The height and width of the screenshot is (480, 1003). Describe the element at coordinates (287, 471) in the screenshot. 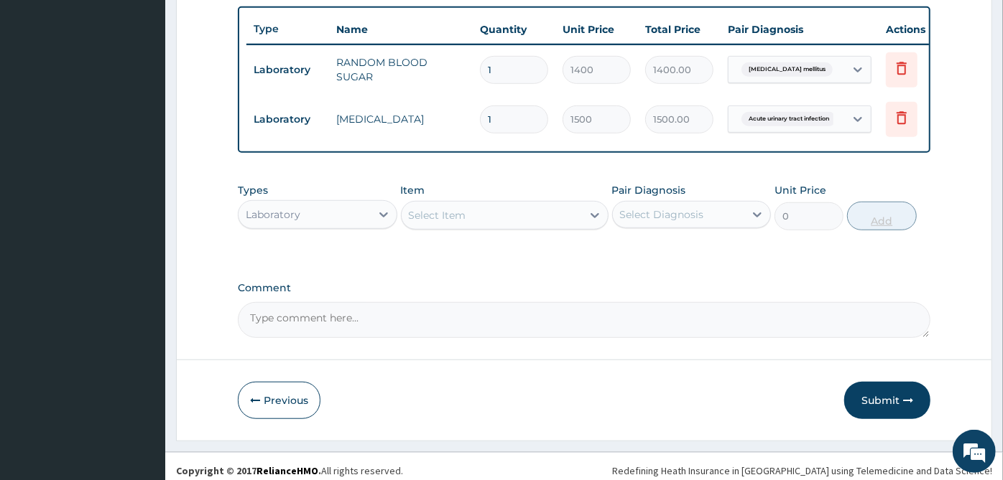

I see `a: RelianceHMO` at that location.